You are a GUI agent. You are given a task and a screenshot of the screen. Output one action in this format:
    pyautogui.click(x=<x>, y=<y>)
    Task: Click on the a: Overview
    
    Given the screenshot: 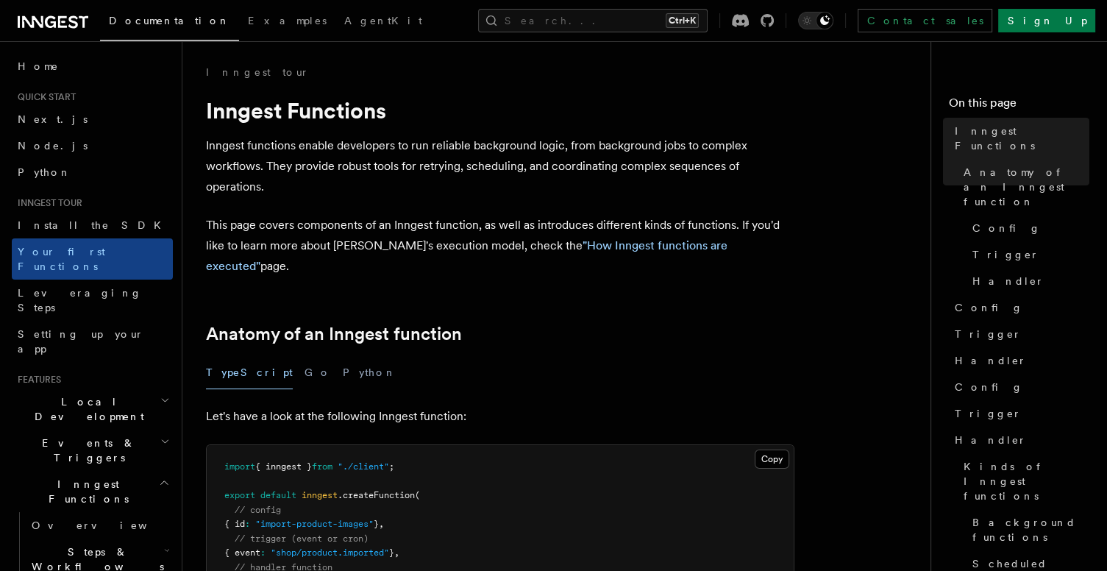 What is the action you would take?
    pyautogui.click(x=99, y=525)
    